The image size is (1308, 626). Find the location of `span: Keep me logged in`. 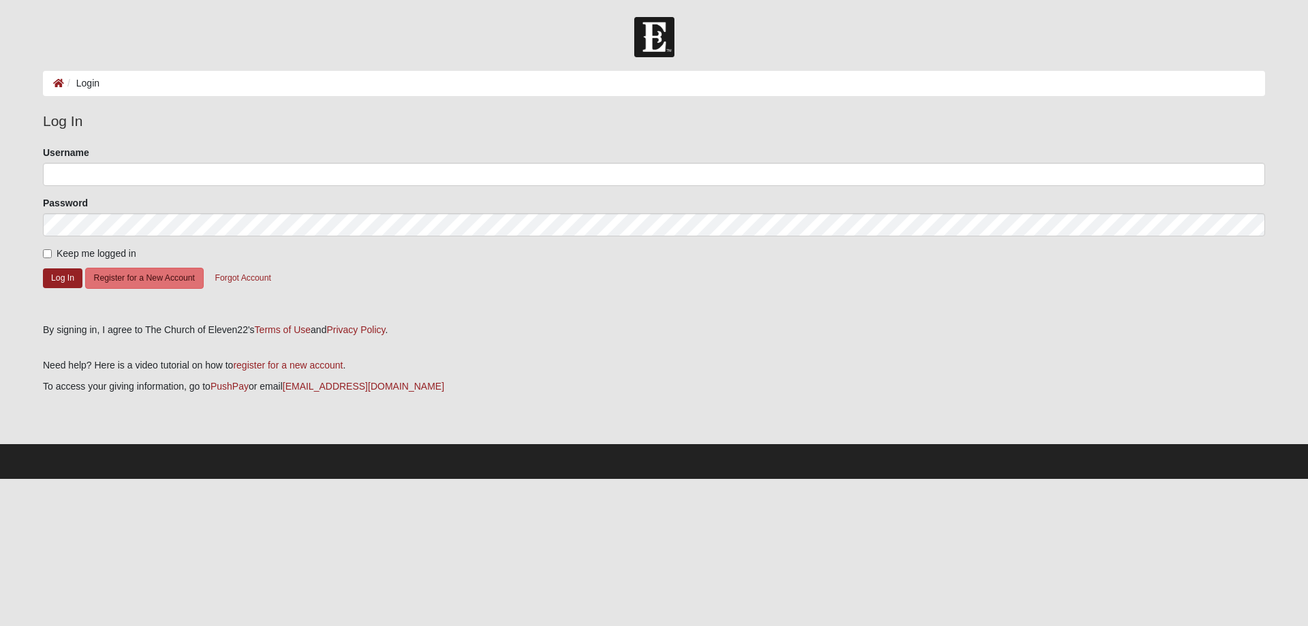

span: Keep me logged in is located at coordinates (96, 253).